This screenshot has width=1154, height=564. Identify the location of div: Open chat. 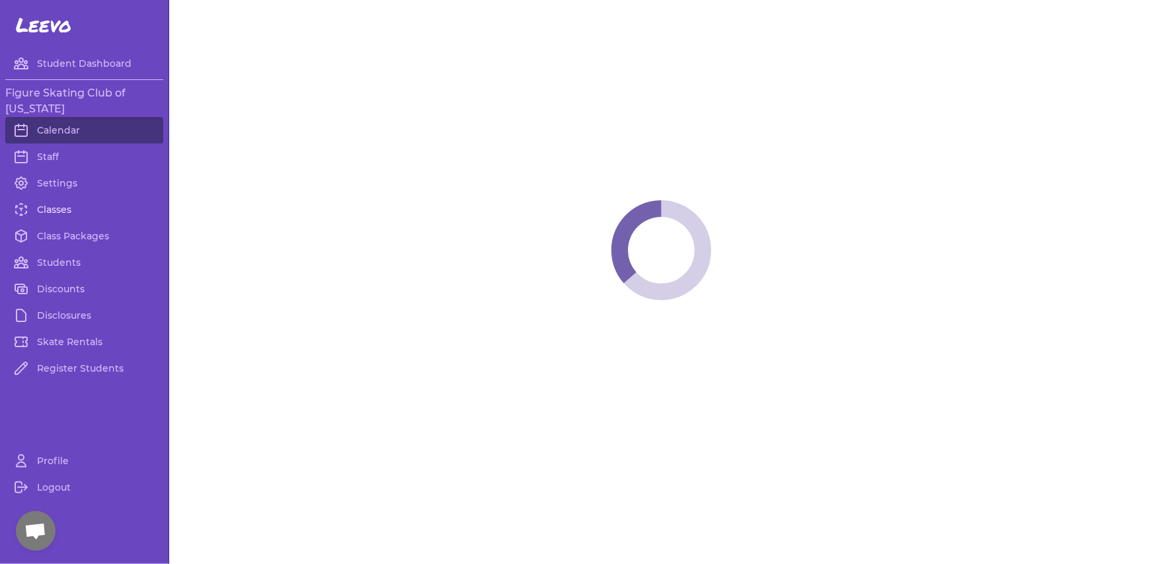
(36, 531).